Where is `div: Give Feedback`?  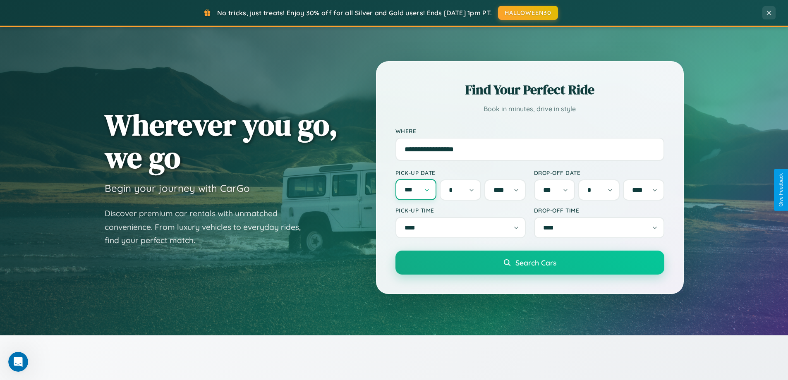
div: Give Feedback is located at coordinates (781, 190).